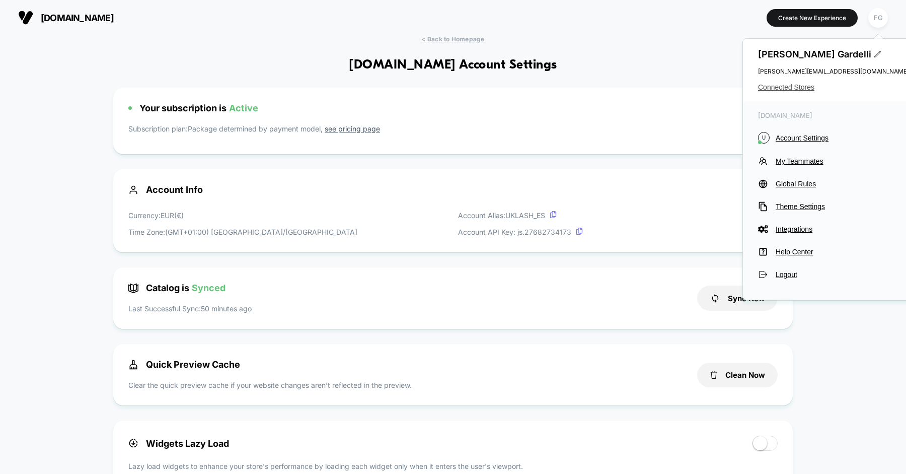 This screenshot has height=474, width=906. Describe the element at coordinates (521, 215) in the screenshot. I see `p: Account Alias: UKLASH_ES` at that location.